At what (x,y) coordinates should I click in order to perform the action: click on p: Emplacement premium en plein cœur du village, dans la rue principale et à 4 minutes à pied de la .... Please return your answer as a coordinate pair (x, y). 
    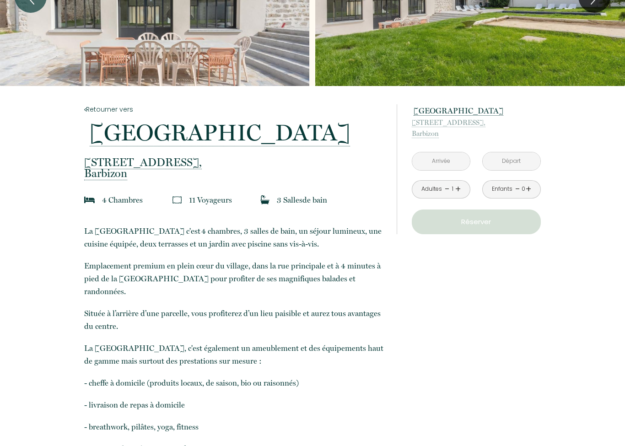
    Looking at the image, I should click on (234, 279).